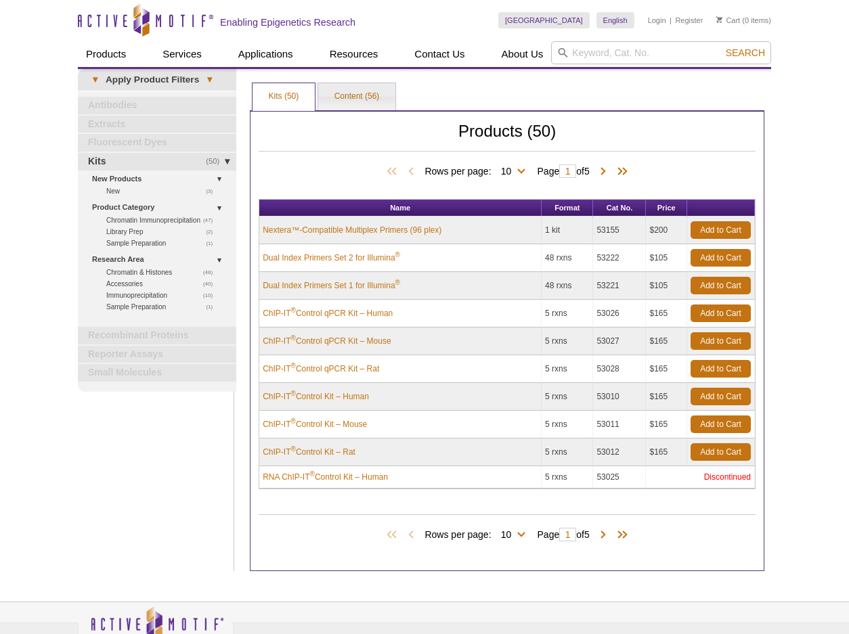  Describe the element at coordinates (587, 535) in the screenshot. I see `span: 5` at that location.